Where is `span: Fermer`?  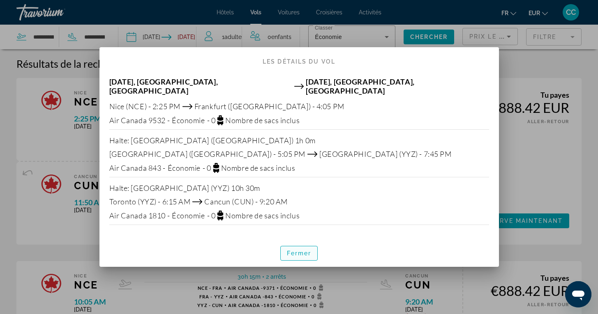 span: Fermer is located at coordinates (299, 253).